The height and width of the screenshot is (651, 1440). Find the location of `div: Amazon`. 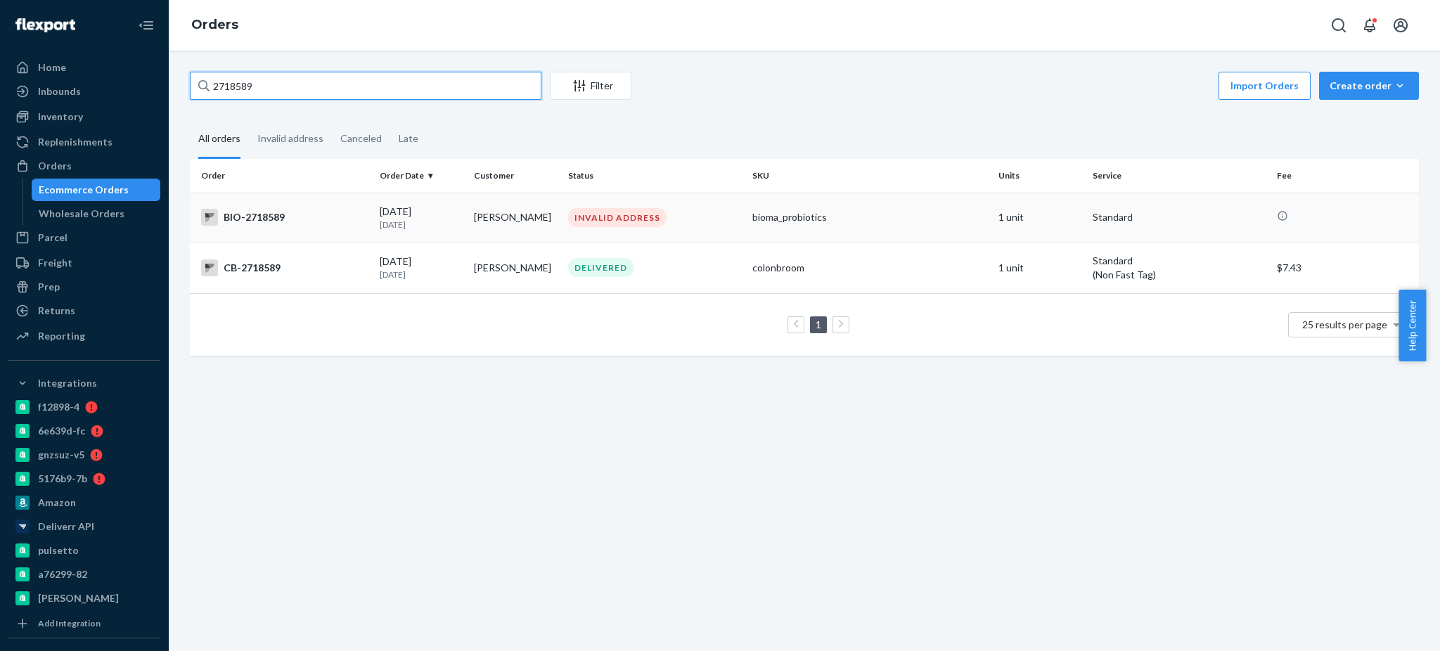

div: Amazon is located at coordinates (57, 503).